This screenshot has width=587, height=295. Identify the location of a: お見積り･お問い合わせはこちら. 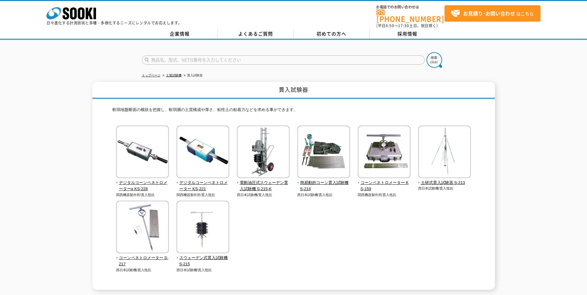
(492, 13).